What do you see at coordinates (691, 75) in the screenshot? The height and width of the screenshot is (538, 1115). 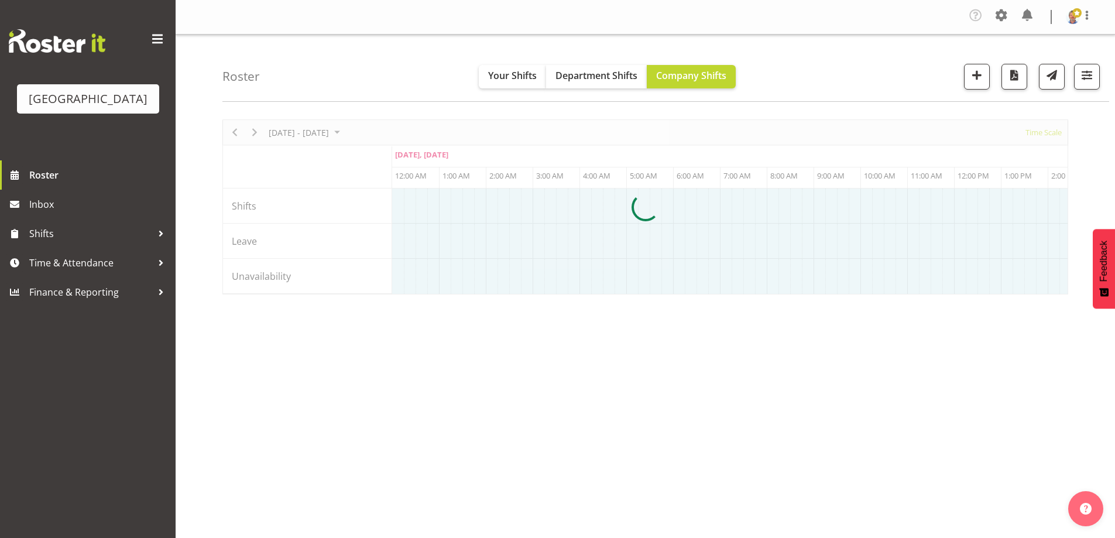 I see `span: Company Shifts` at bounding box center [691, 75].